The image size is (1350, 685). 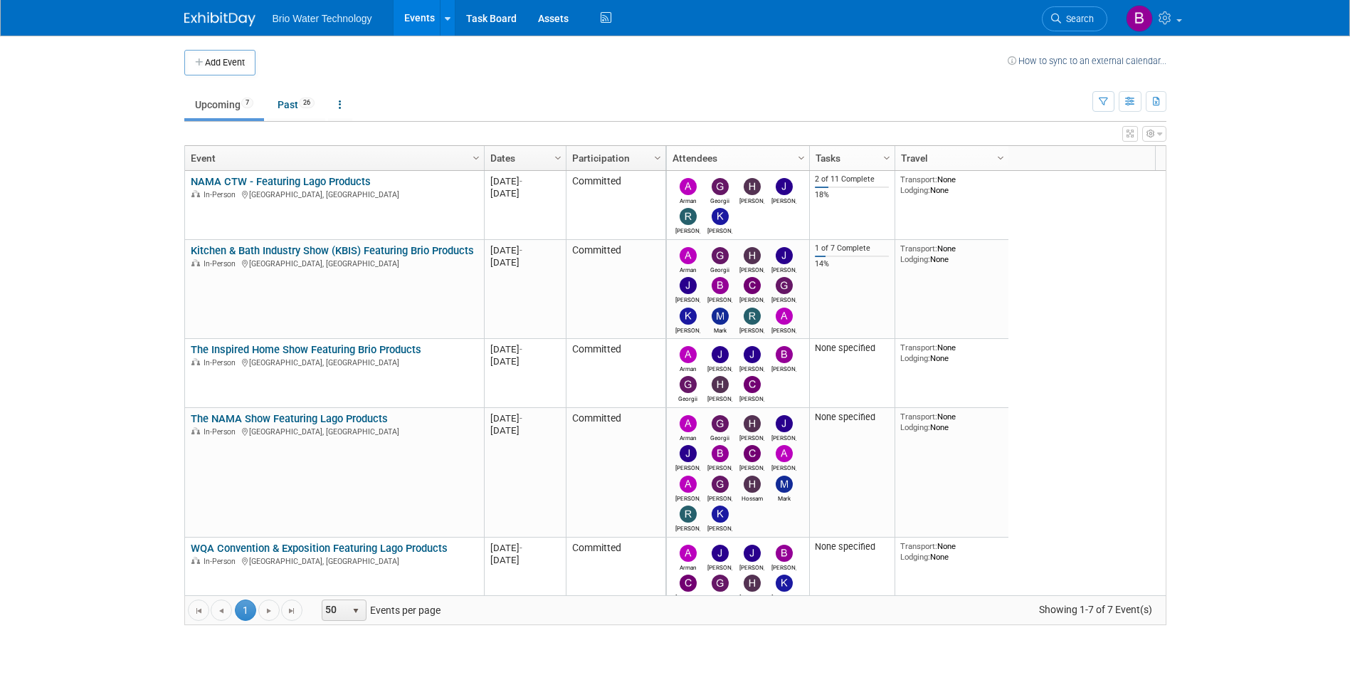 I want to click on div: Mark Melkonian, so click(x=719, y=329).